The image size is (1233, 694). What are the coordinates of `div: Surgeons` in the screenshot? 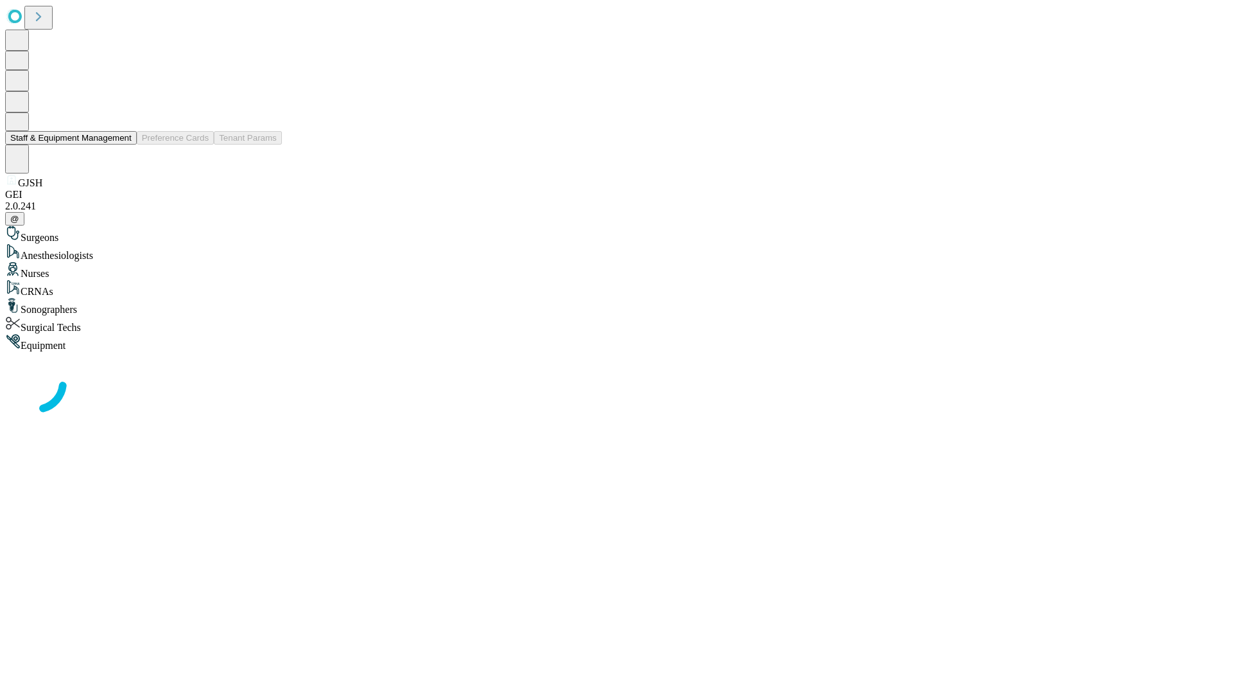 It's located at (617, 234).